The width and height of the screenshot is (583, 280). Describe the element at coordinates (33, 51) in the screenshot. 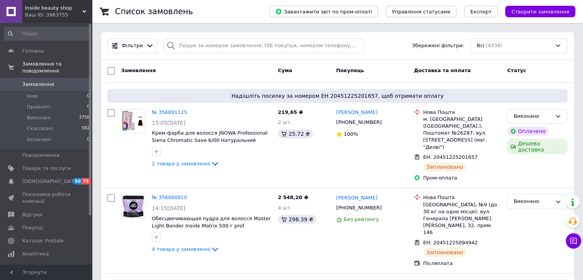

I see `span: Головна` at that location.